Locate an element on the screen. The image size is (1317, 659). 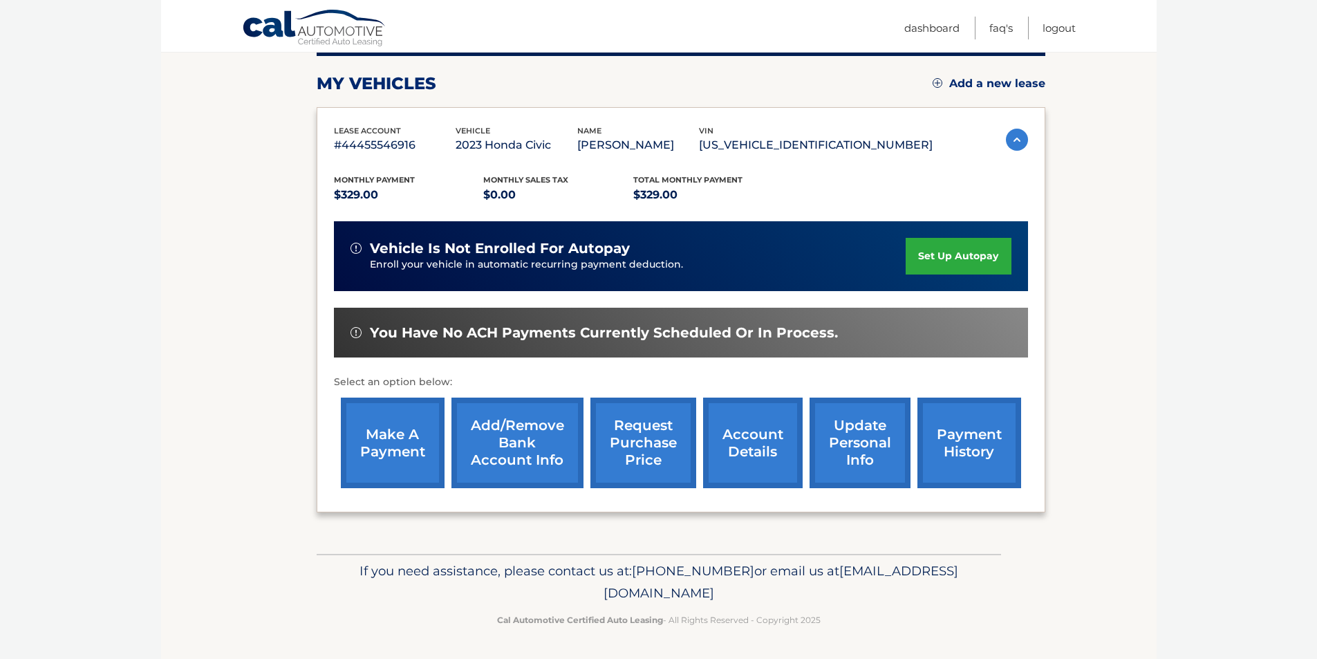
p: 2023 Honda Civic is located at coordinates (517, 145).